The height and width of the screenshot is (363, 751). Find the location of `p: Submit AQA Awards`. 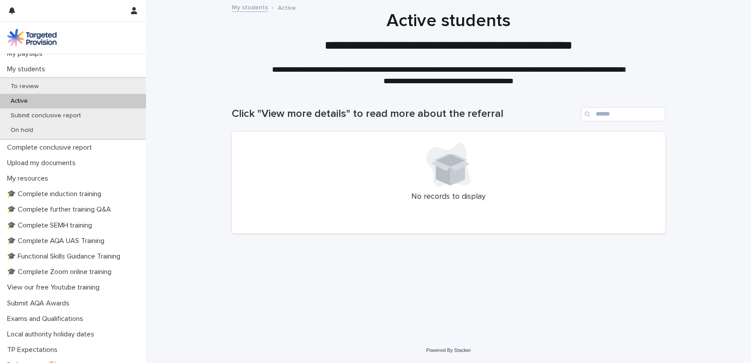

p: Submit AQA Awards is located at coordinates (40, 303).